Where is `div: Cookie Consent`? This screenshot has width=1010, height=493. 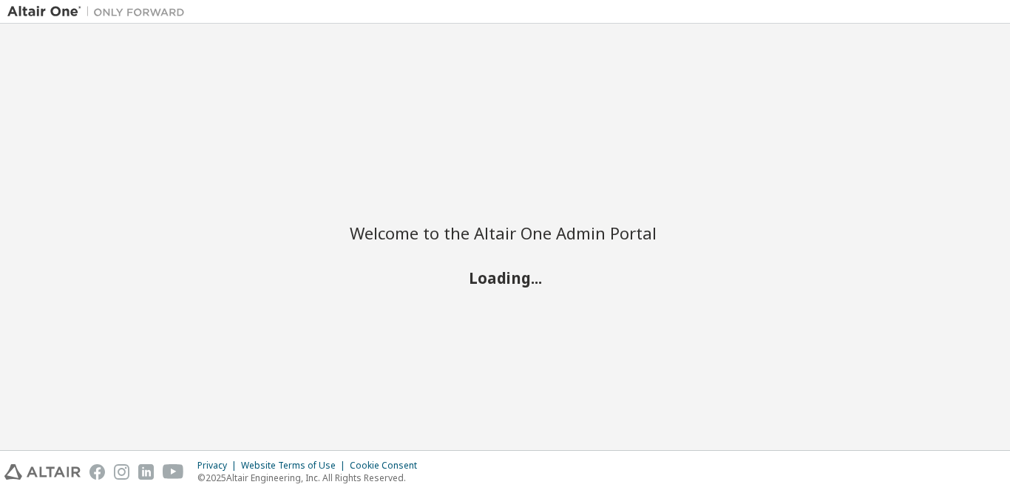 div: Cookie Consent is located at coordinates (388, 466).